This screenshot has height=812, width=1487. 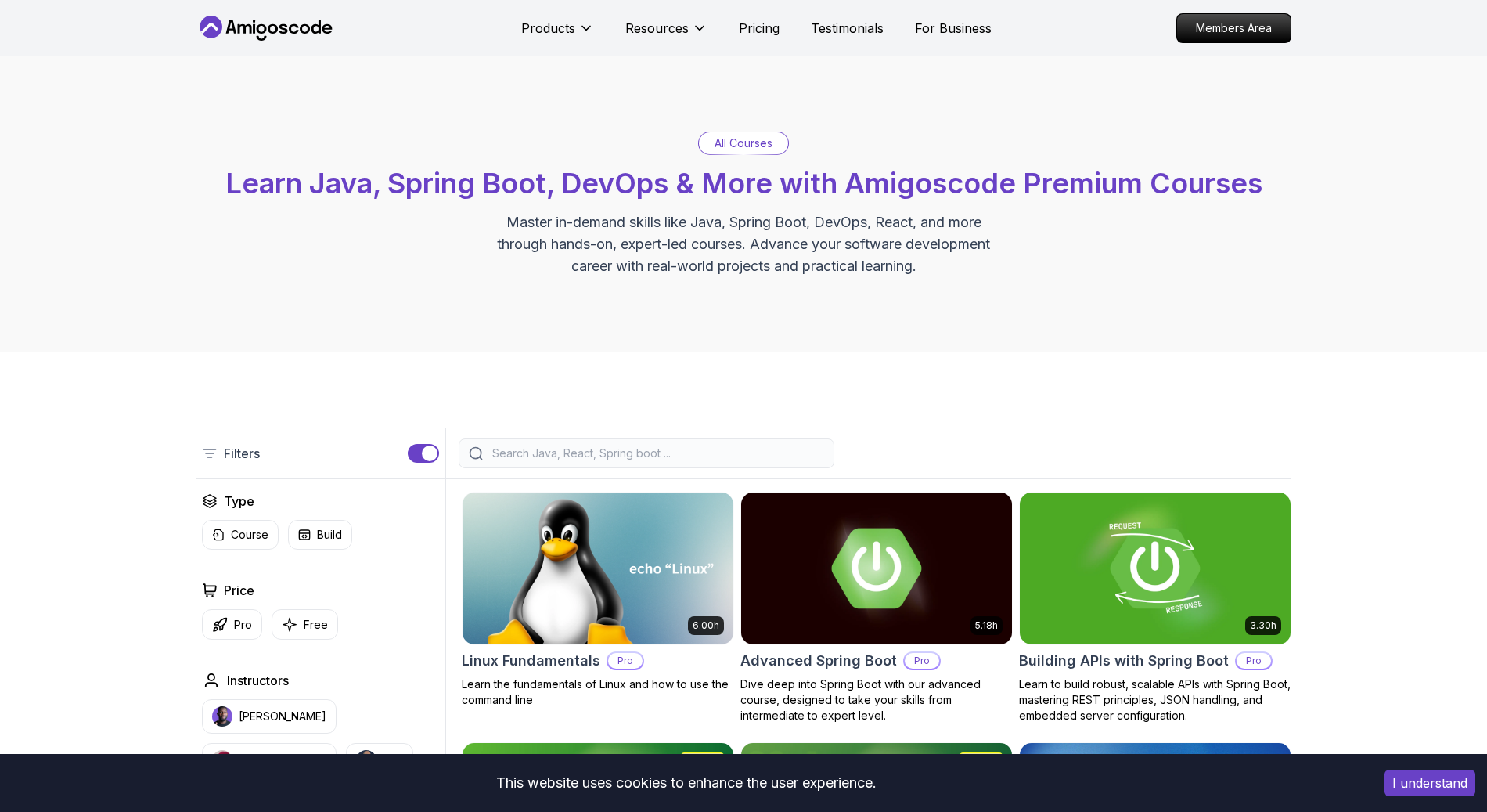 What do you see at coordinates (1155, 699) in the screenshot?
I see `p: Learn to build robust, scalable APIs with Spring Boot, mastering REST principles, JSON handling, ...` at bounding box center [1155, 699].